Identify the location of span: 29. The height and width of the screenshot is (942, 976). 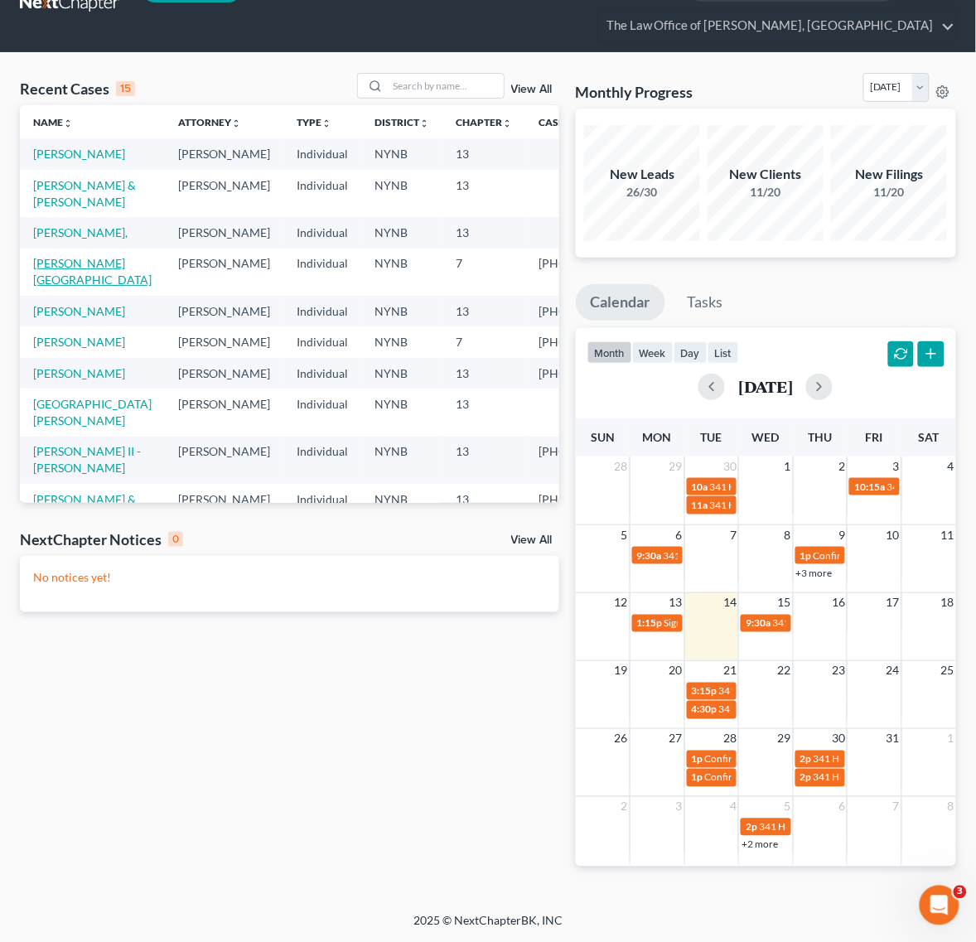
(676, 466).